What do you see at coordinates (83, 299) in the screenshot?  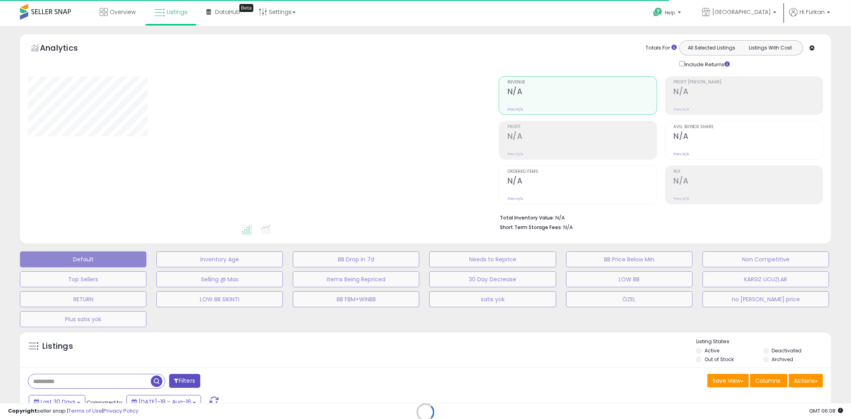 I see `button: RETURN` at bounding box center [83, 299].